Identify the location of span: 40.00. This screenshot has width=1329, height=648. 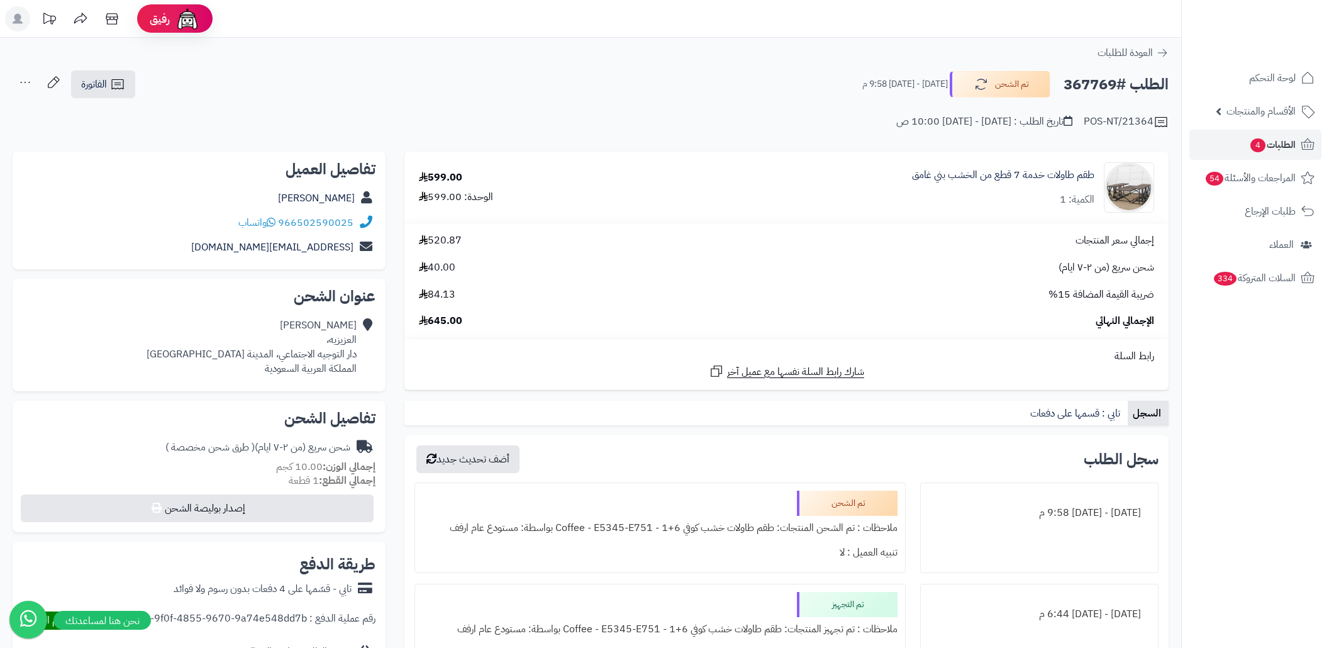
(437, 267).